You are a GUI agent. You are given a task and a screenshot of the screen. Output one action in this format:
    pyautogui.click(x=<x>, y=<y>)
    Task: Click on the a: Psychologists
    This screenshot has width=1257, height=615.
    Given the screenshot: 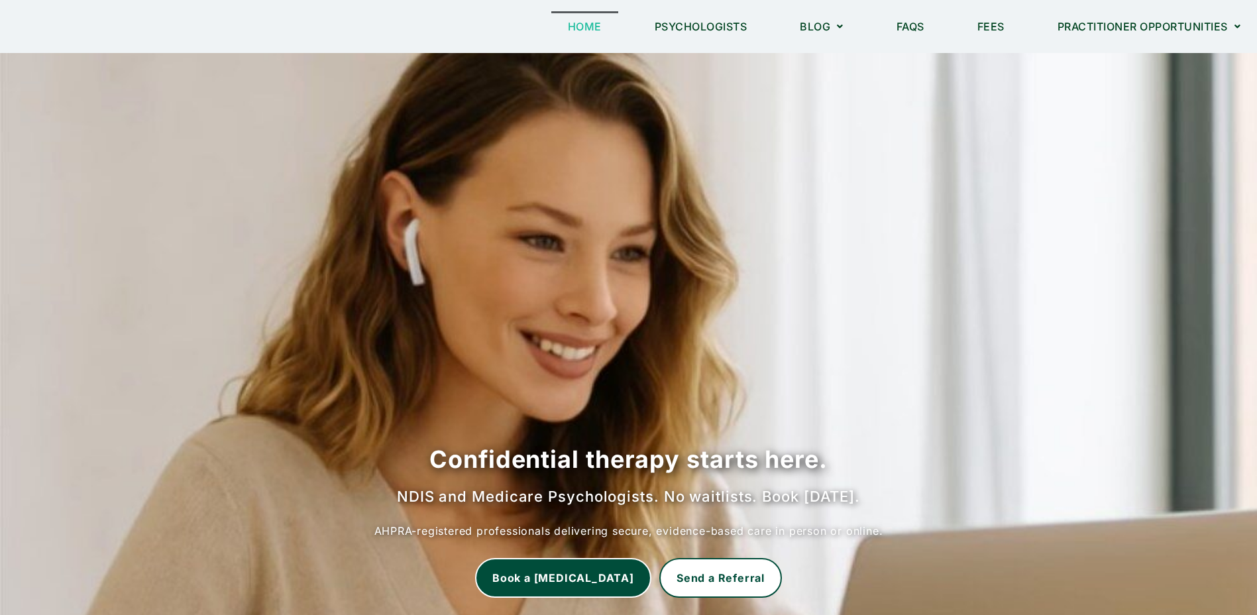 What is the action you would take?
    pyautogui.click(x=701, y=27)
    